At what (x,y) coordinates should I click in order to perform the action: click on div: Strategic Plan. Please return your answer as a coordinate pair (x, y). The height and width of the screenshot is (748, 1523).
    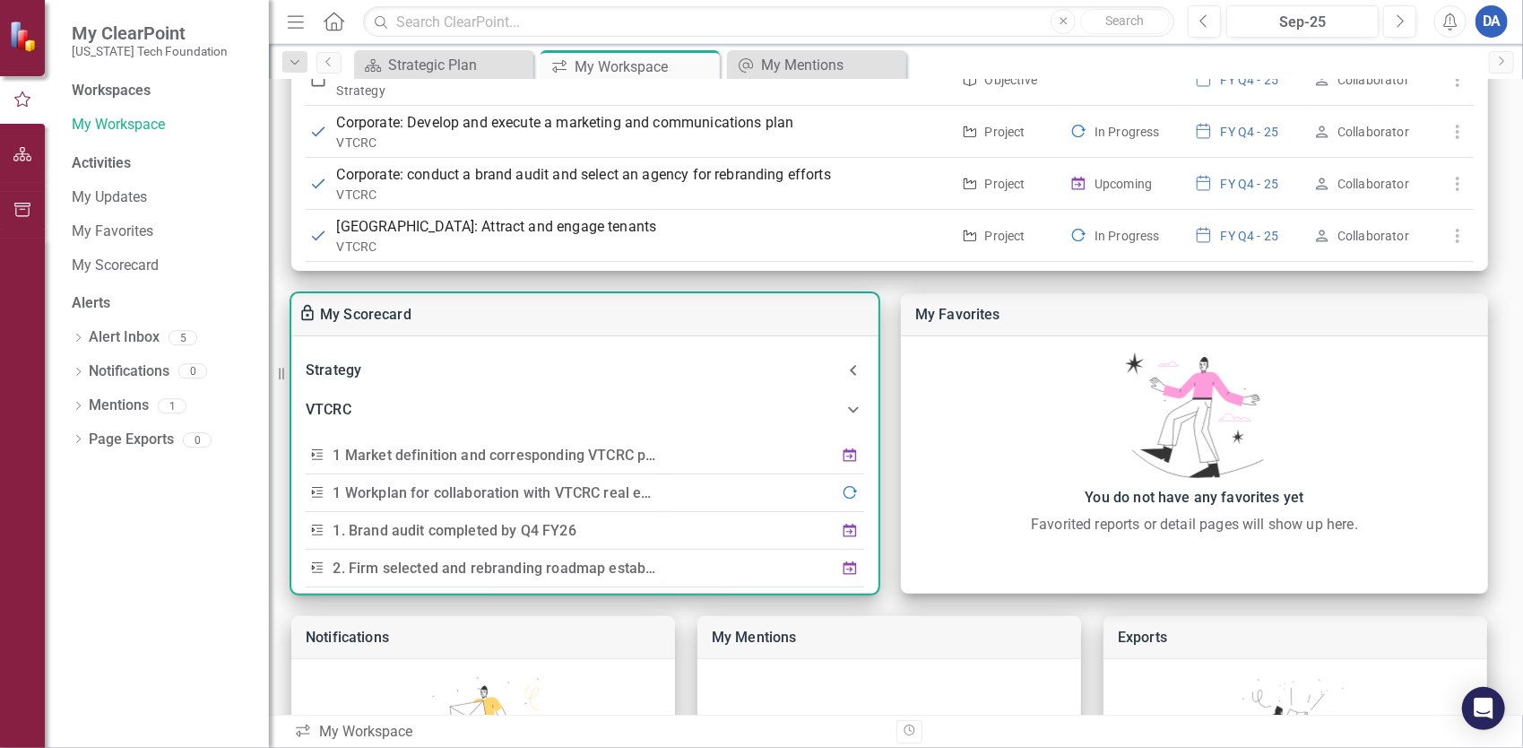
    Looking at the image, I should click on (458, 65).